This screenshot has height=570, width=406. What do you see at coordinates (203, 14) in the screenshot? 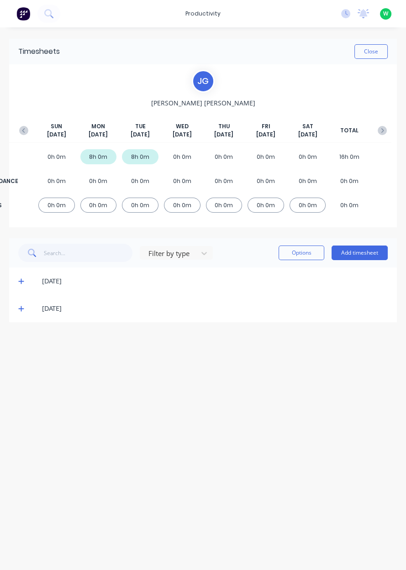
I see `div: productivity` at bounding box center [203, 14].